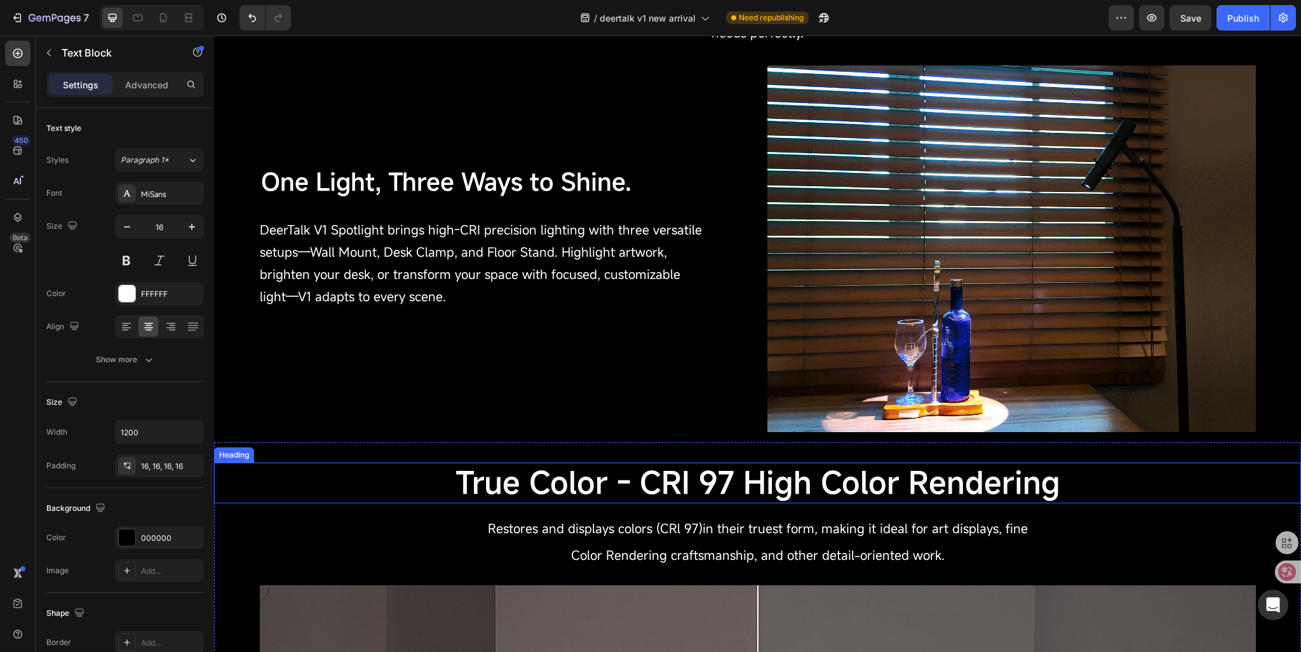  I want to click on button: Save, so click(1190, 18).